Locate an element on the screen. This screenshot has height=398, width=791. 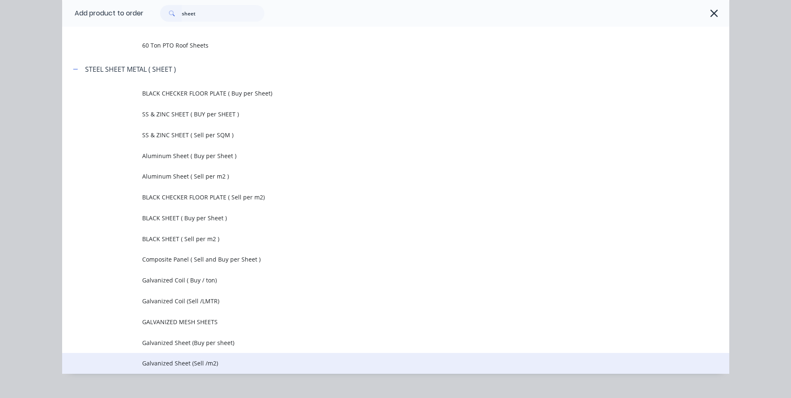
div: STEEL SHEET METAL ( SHEET ) is located at coordinates (131, 69).